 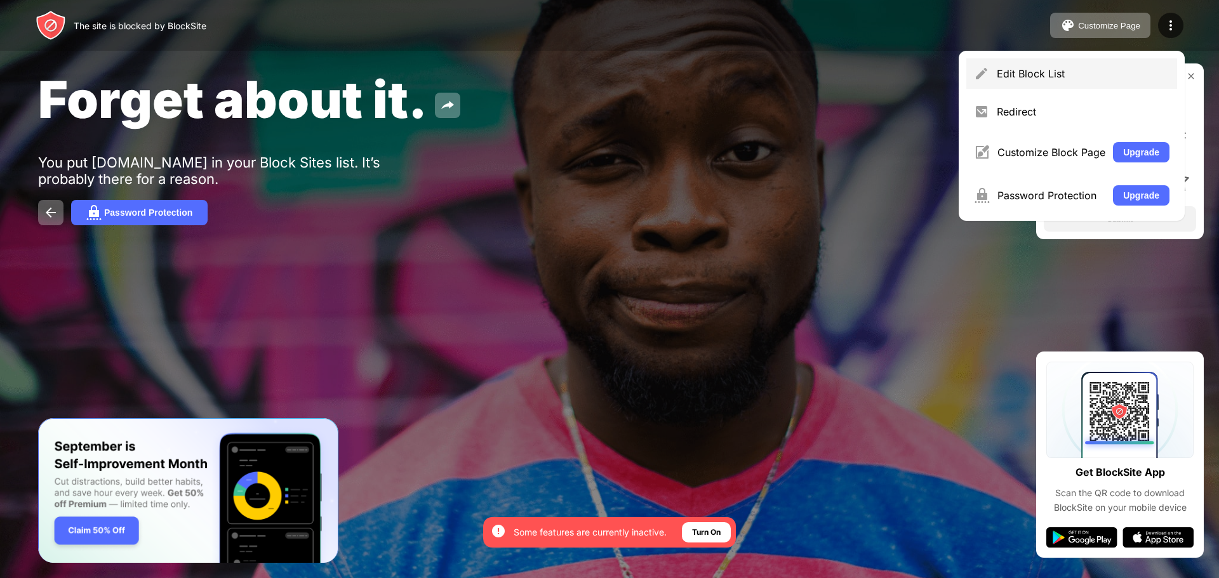 What do you see at coordinates (140, 25) in the screenshot?
I see `div: The site is blocked by BlockSite` at bounding box center [140, 25].